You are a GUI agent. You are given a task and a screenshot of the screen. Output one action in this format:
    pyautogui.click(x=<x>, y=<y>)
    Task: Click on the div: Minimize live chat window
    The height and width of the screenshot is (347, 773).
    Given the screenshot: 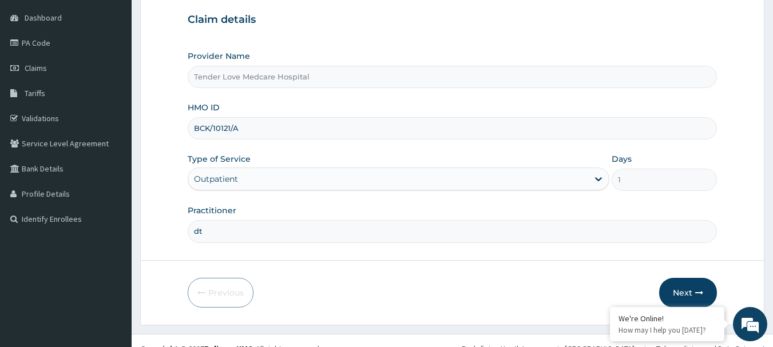 What is the action you would take?
    pyautogui.click(x=201, y=19)
    